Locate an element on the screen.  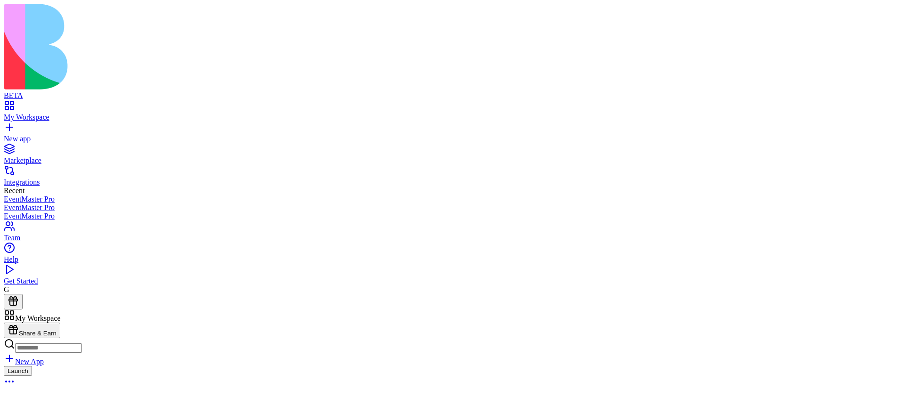
span: Recent is located at coordinates (14, 190).